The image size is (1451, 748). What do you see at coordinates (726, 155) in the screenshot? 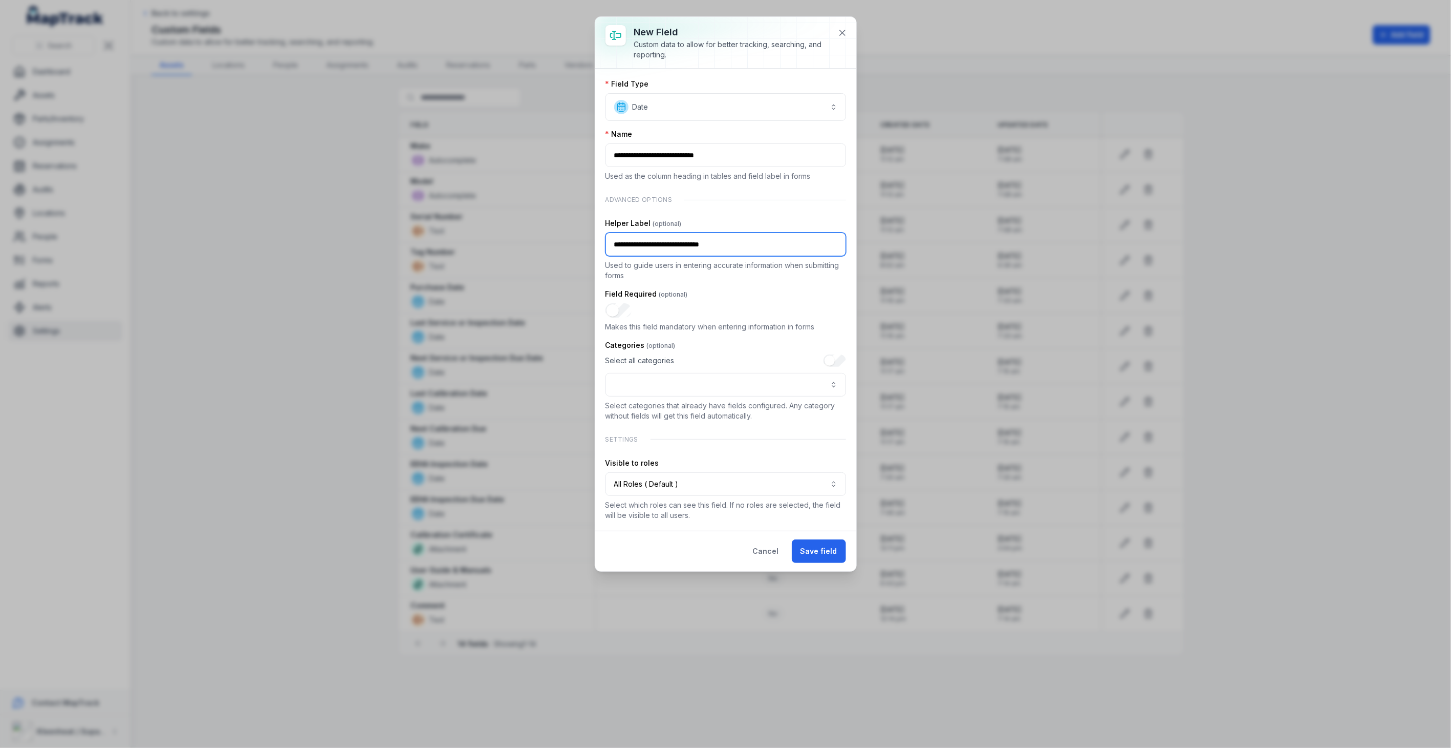
I see `input: :rfn:-form-item-label` at bounding box center [726, 155].